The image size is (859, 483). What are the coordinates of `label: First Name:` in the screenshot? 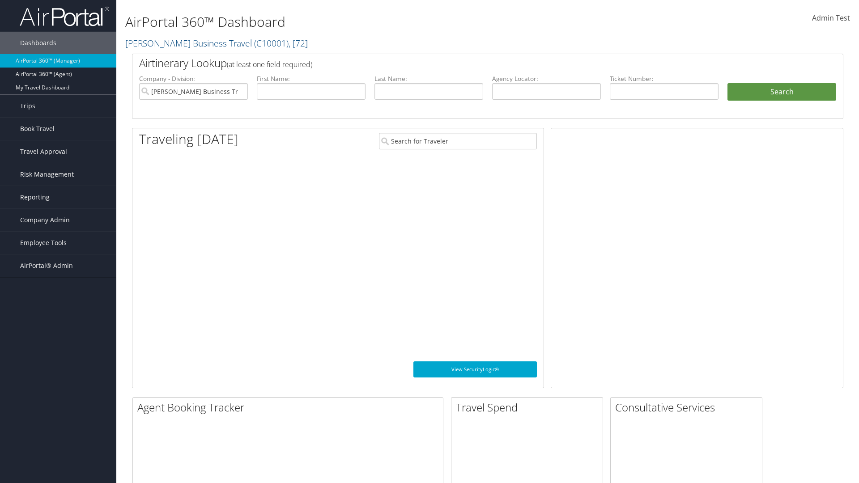 It's located at (311, 79).